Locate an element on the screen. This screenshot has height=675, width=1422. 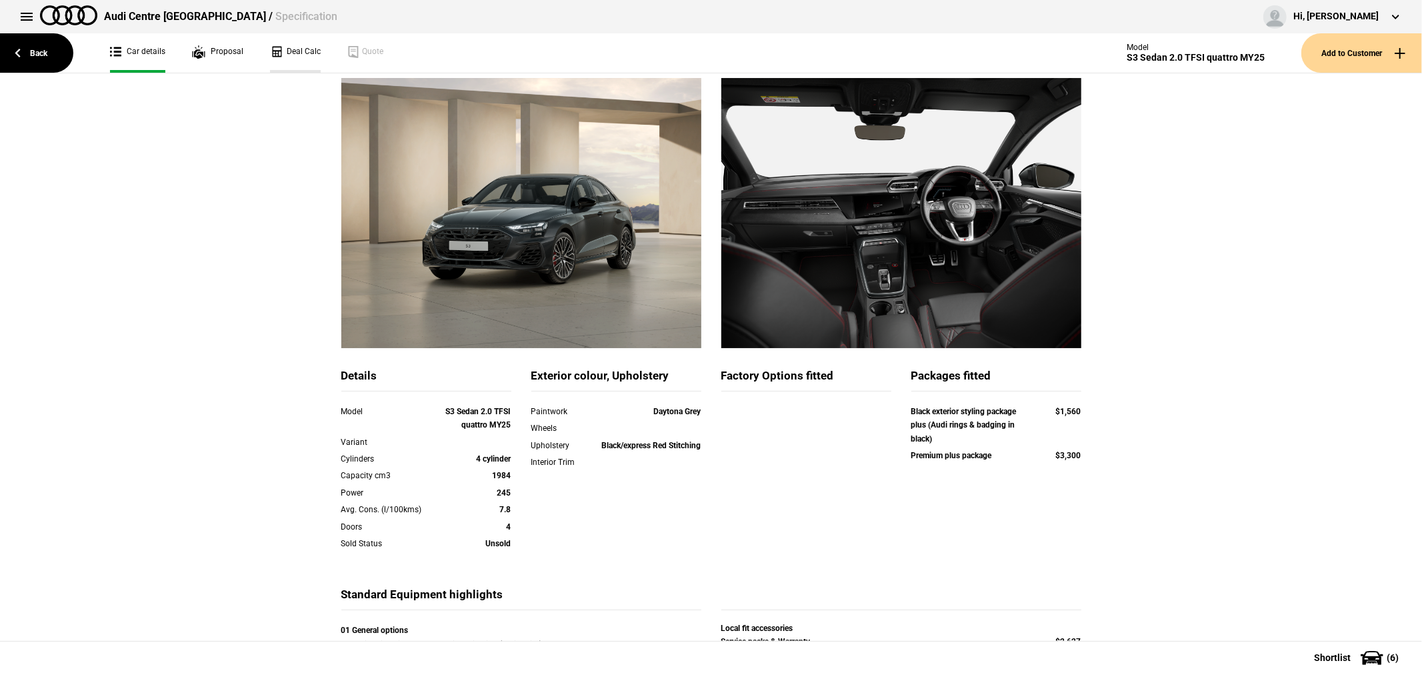
strong: $2,627 is located at coordinates (1069, 641).